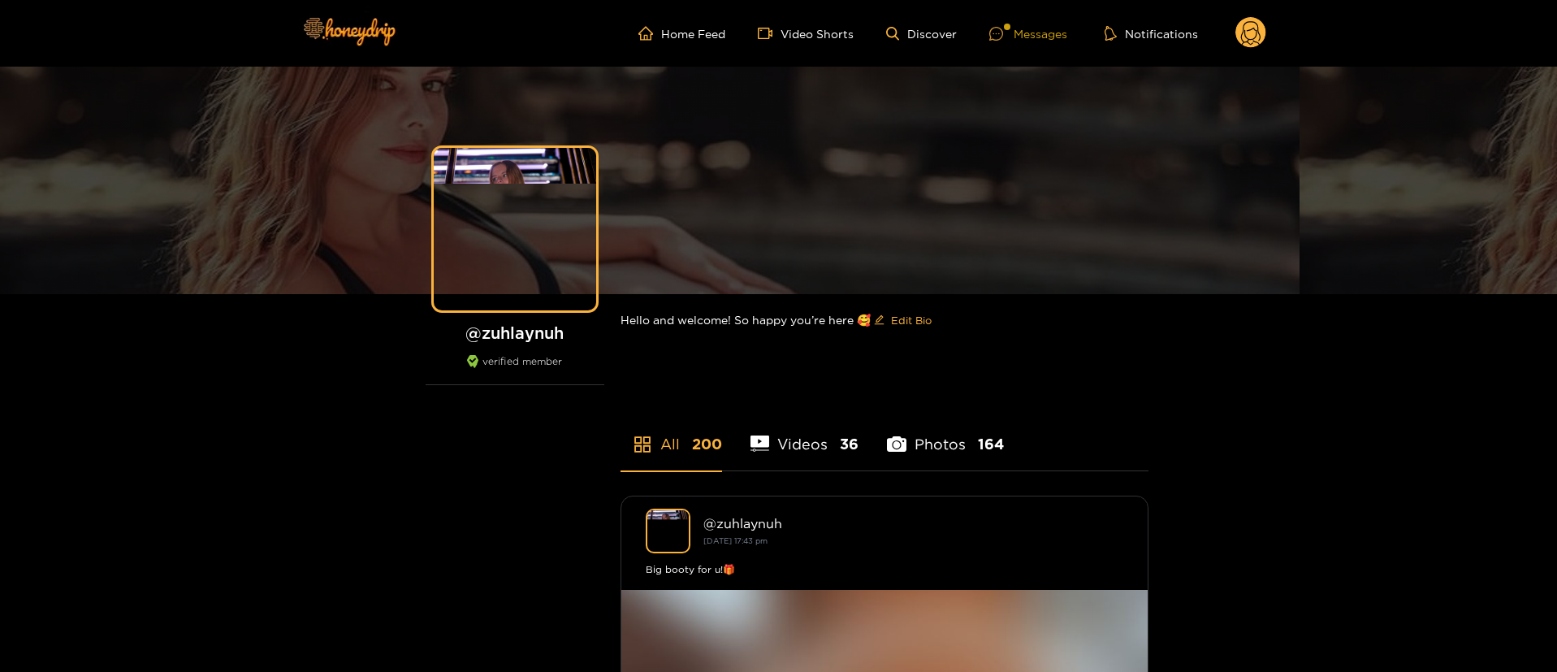 This screenshot has width=1557, height=672. Describe the element at coordinates (515, 332) in the screenshot. I see `h1: @ zuhlaynuh` at that location.